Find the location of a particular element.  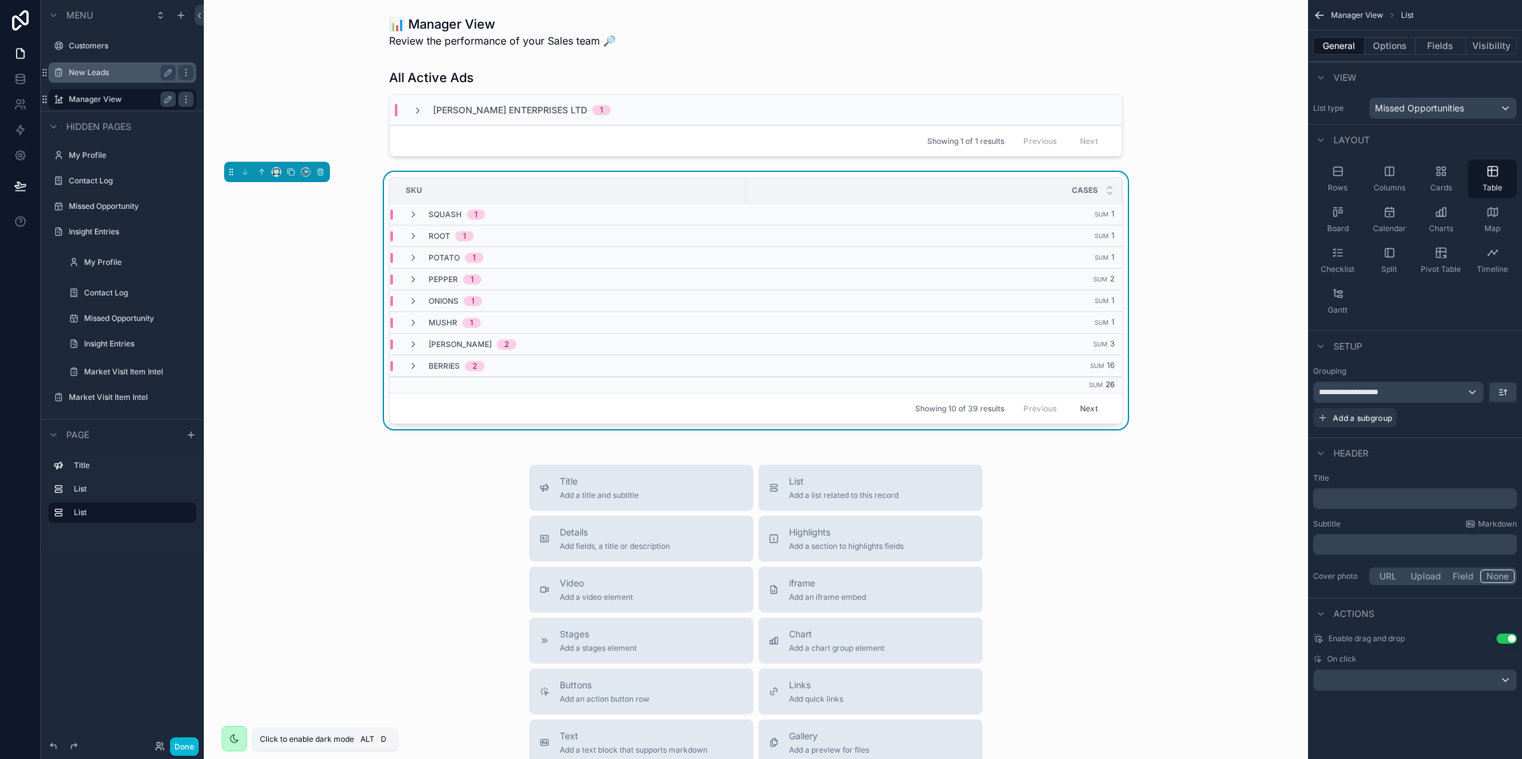

a: Markdown is located at coordinates (1491, 524).